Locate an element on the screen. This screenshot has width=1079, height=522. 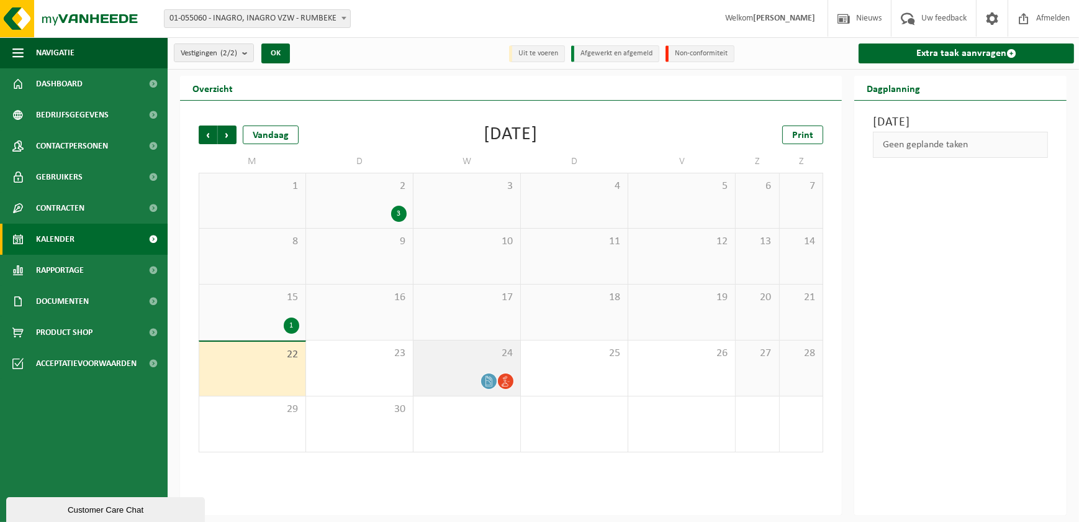
span: 1 is located at coordinates (252, 186).